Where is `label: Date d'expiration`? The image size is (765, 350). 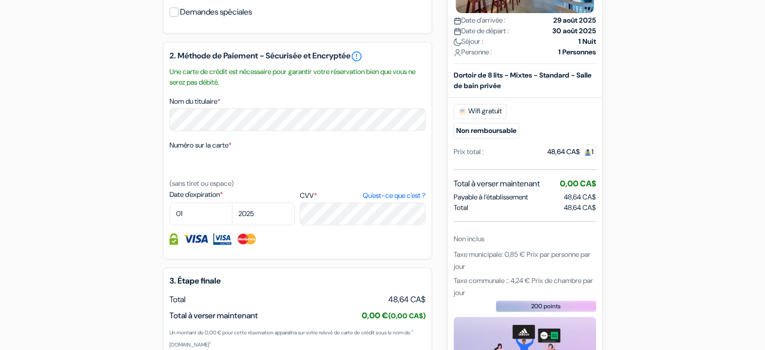
label: Date d'expiration is located at coordinates (232, 194).